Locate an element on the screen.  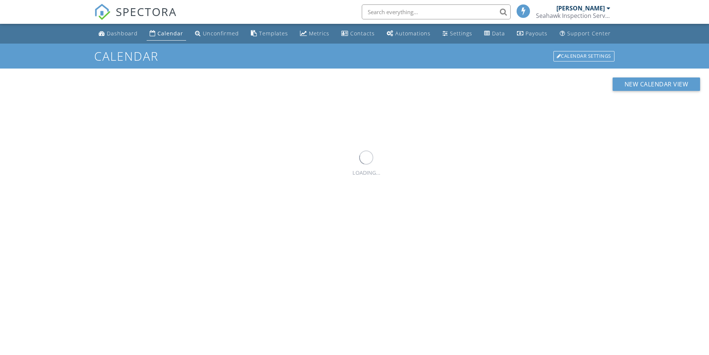
a: Payouts is located at coordinates (532, 34).